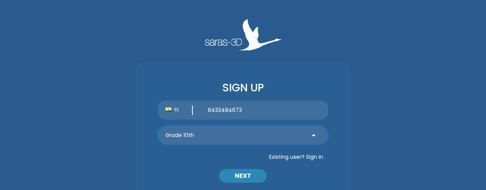  Describe the element at coordinates (243, 176) in the screenshot. I see `button: NEXT` at that location.